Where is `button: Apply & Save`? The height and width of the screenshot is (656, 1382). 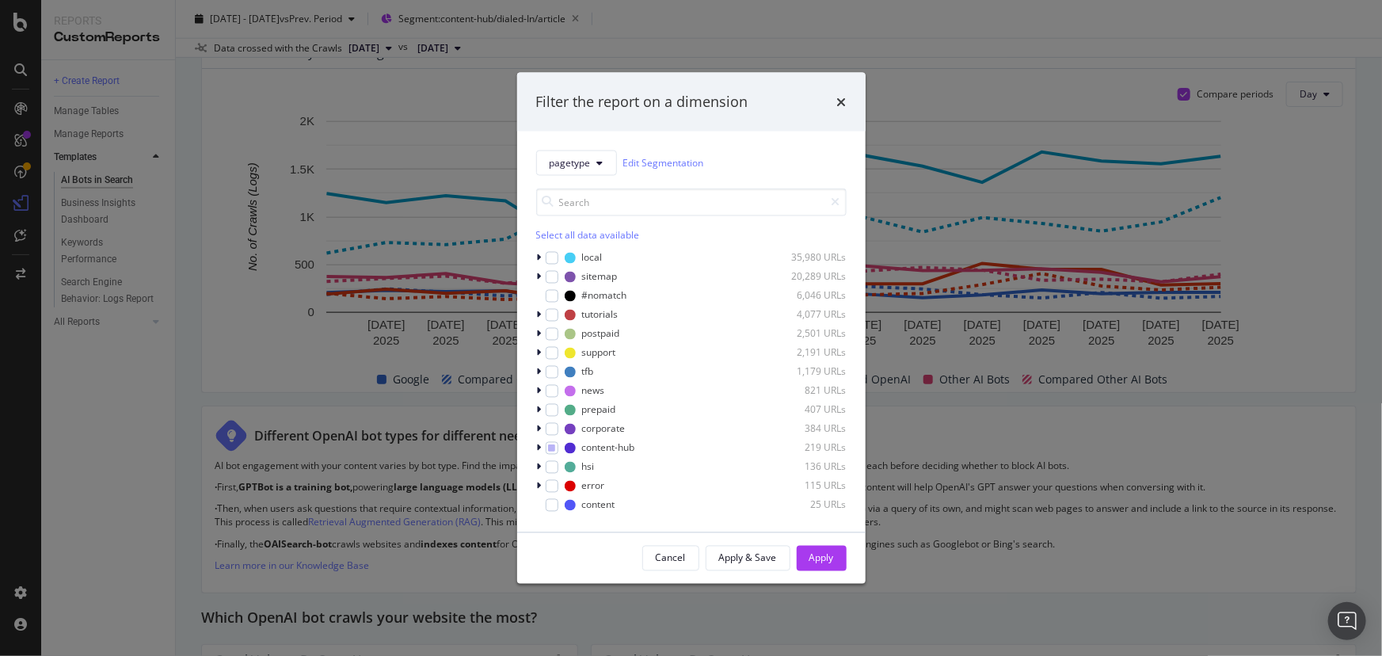 button: Apply & Save is located at coordinates (747, 557).